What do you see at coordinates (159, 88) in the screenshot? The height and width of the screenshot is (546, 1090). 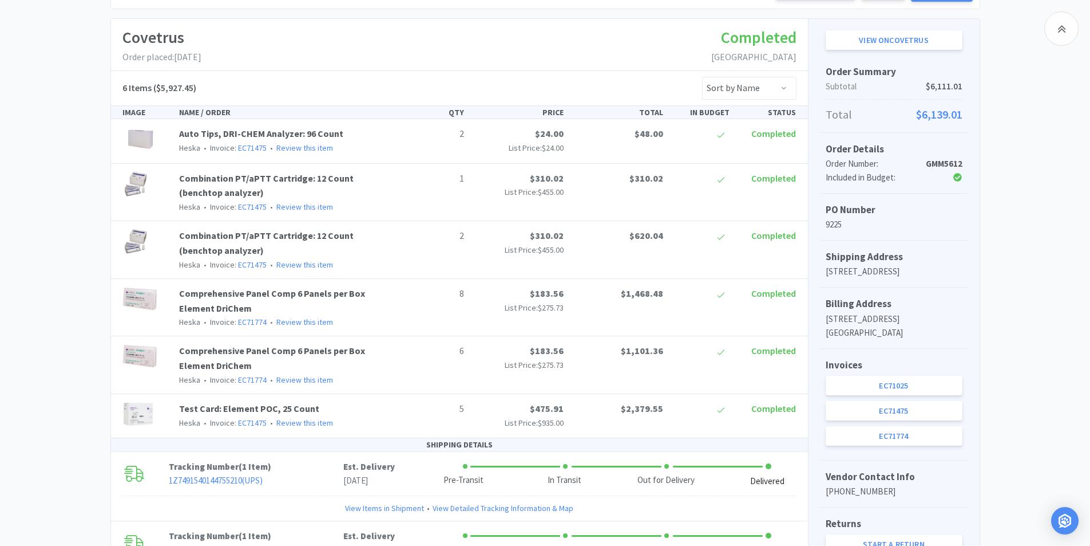 I see `h5: ($5,927.45)` at bounding box center [159, 88].